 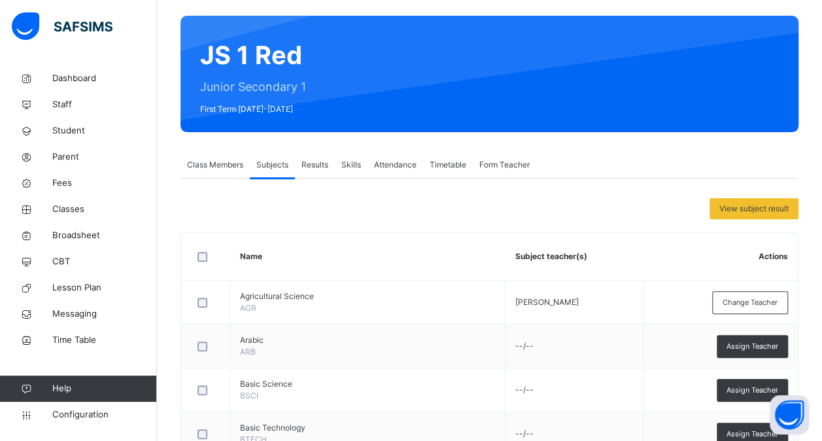 What do you see at coordinates (448, 165) in the screenshot?
I see `span: Timetable` at bounding box center [448, 165].